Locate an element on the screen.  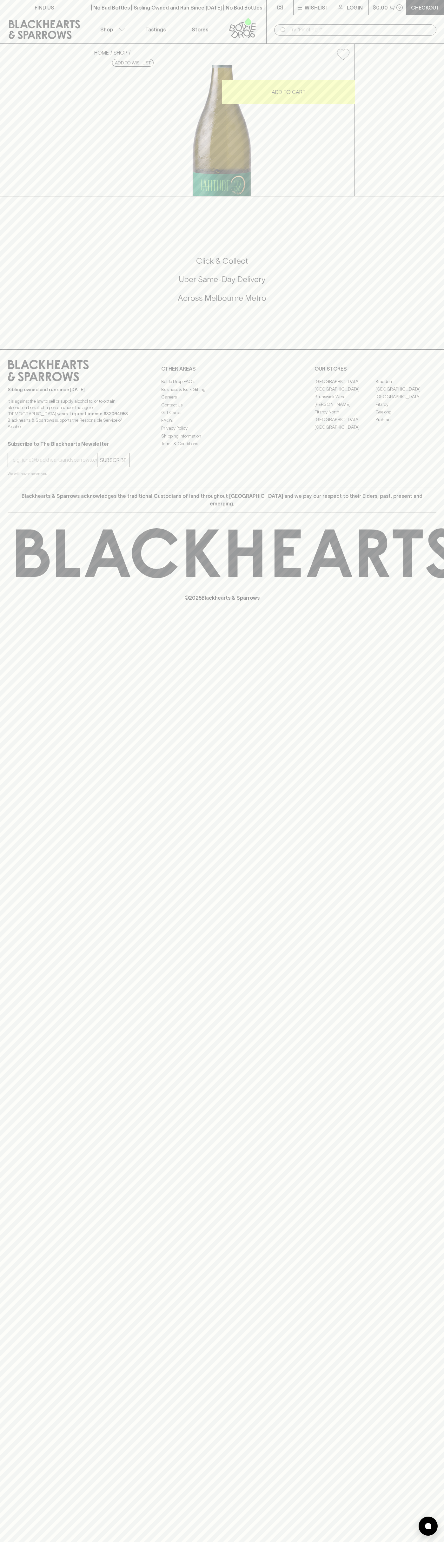
a: Fitzroy is located at coordinates (406, 404).